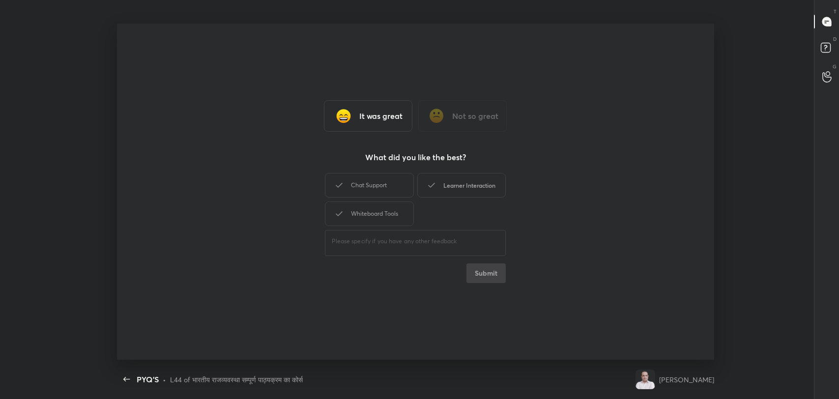 This screenshot has width=839, height=399. Describe the element at coordinates (462, 185) in the screenshot. I see `div: Learner Interaction` at that location.